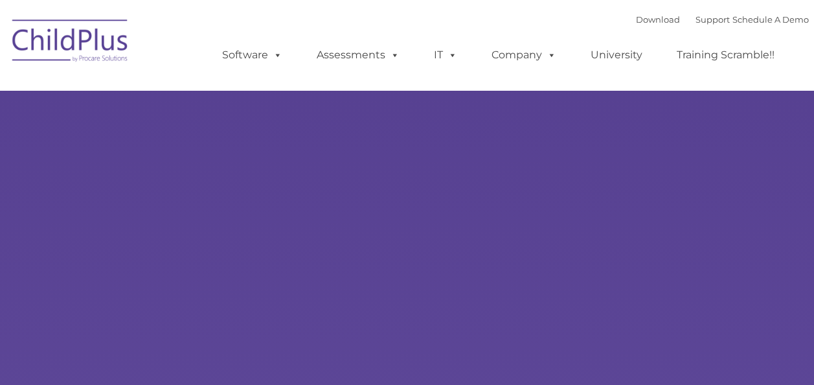  I want to click on a: IT, so click(446, 55).